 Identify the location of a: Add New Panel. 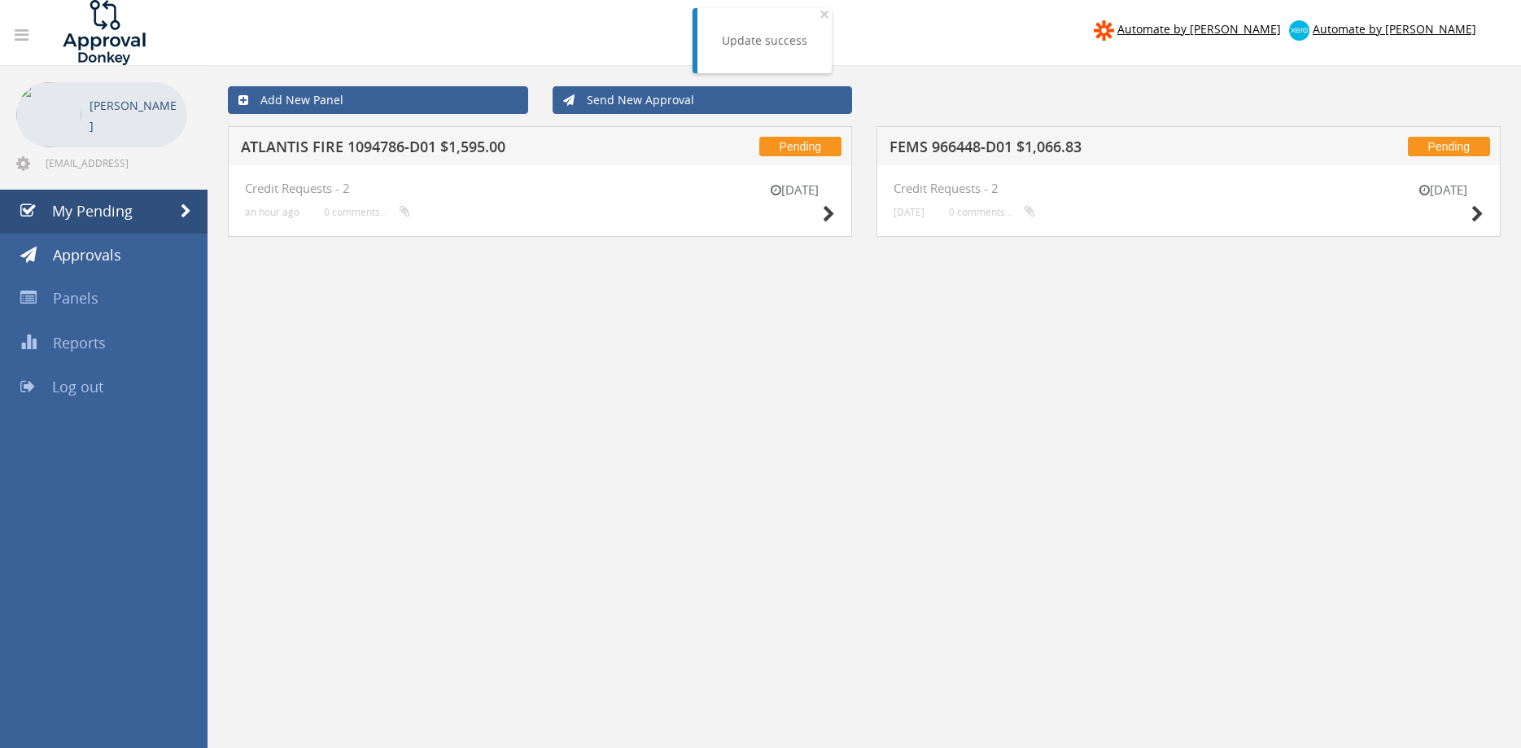
(378, 100).